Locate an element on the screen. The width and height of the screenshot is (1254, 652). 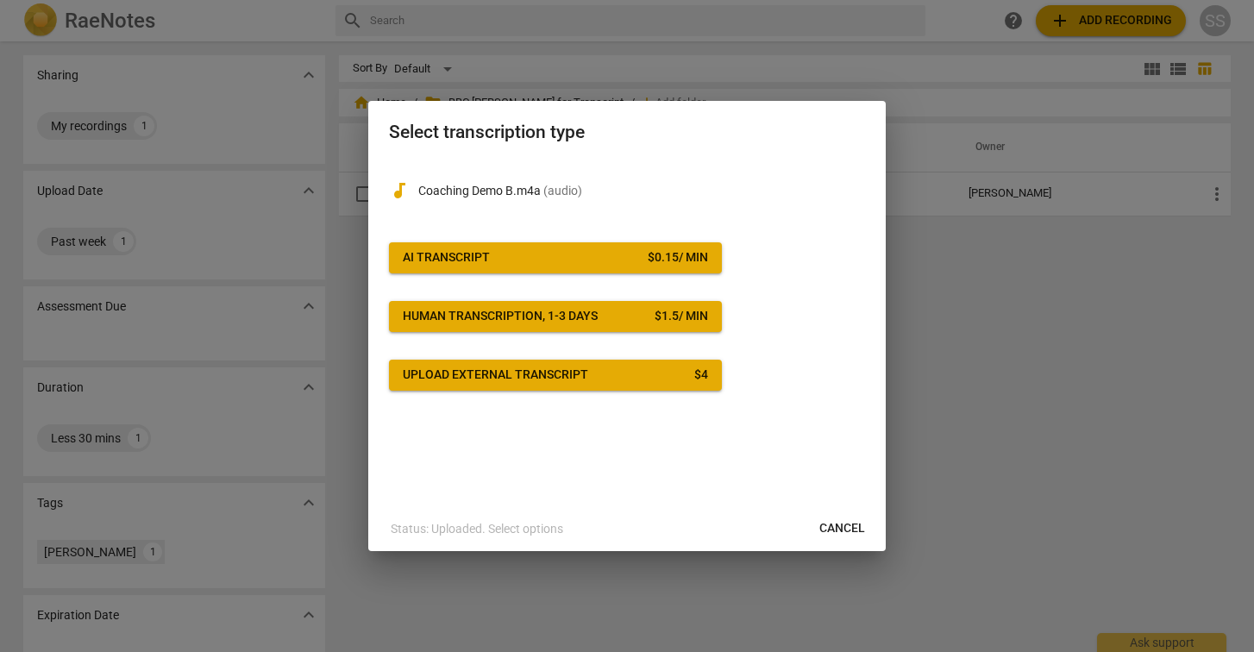
button: Cancel is located at coordinates (841, 529).